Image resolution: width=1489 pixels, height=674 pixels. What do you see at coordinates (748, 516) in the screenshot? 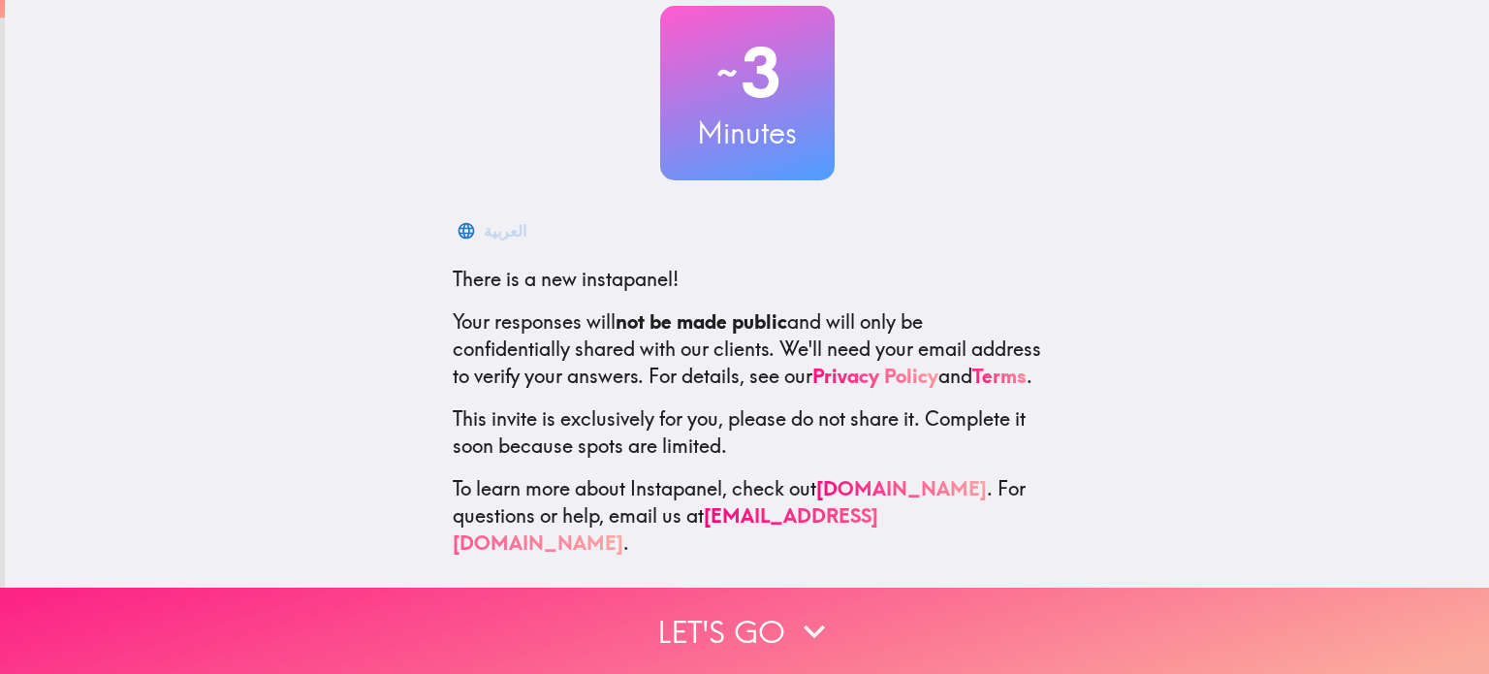
I see `p: To learn more about Instapanel, check out . For questions or help, email us at .` at bounding box center [748, 516].